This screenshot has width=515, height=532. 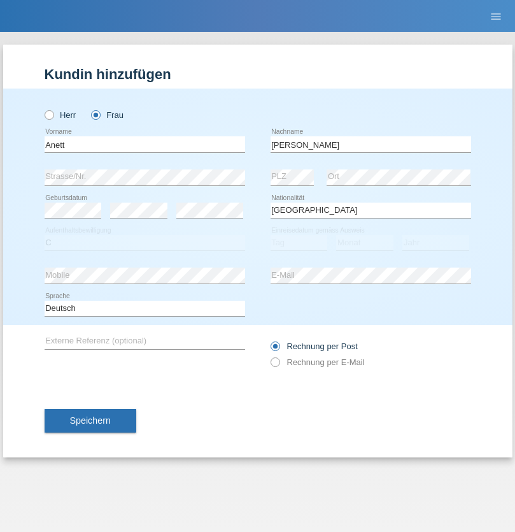 I want to click on input: Herr, so click(x=48, y=114).